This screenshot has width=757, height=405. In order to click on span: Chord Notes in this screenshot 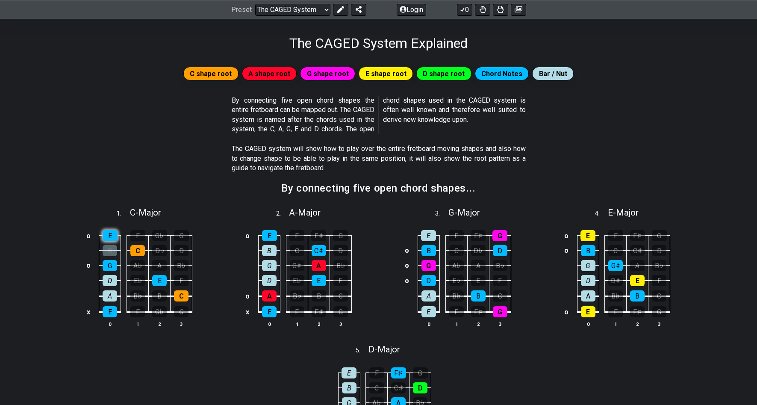, I will do `click(502, 73)`.